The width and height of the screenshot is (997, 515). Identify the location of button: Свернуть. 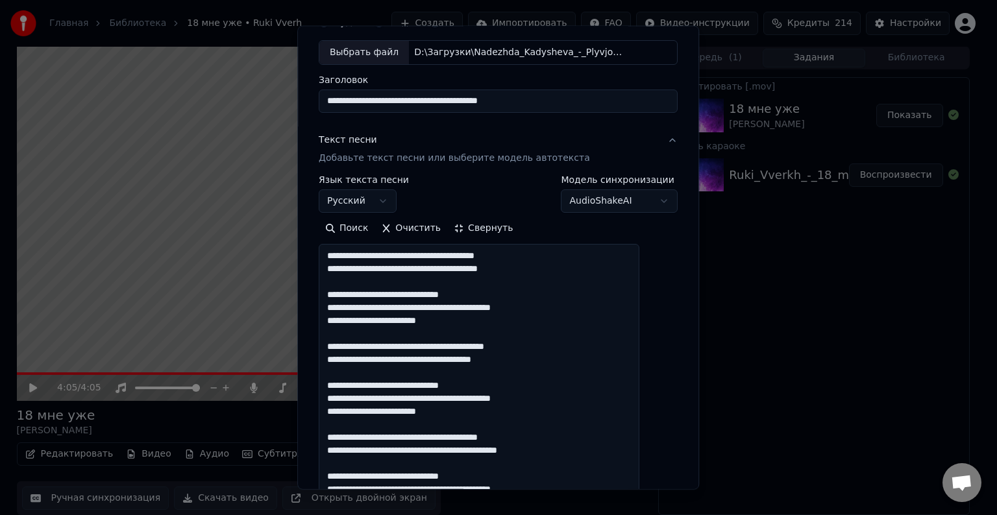
(483, 228).